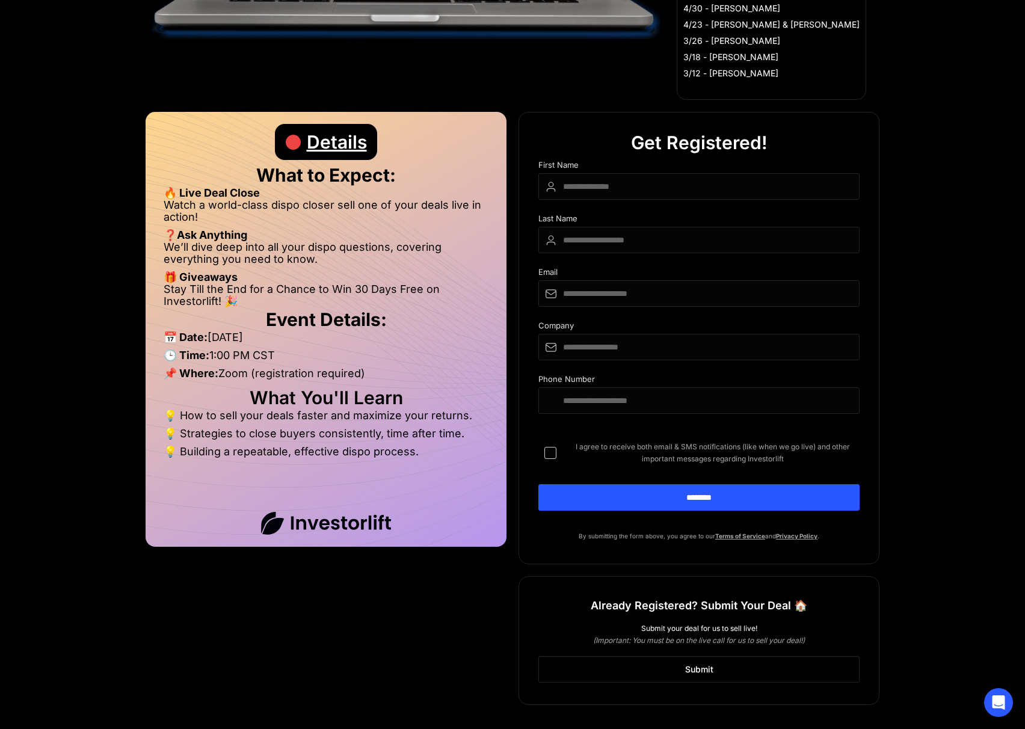  Describe the element at coordinates (212, 193) in the screenshot. I see `strong: 🔥 Live Deal Close` at that location.